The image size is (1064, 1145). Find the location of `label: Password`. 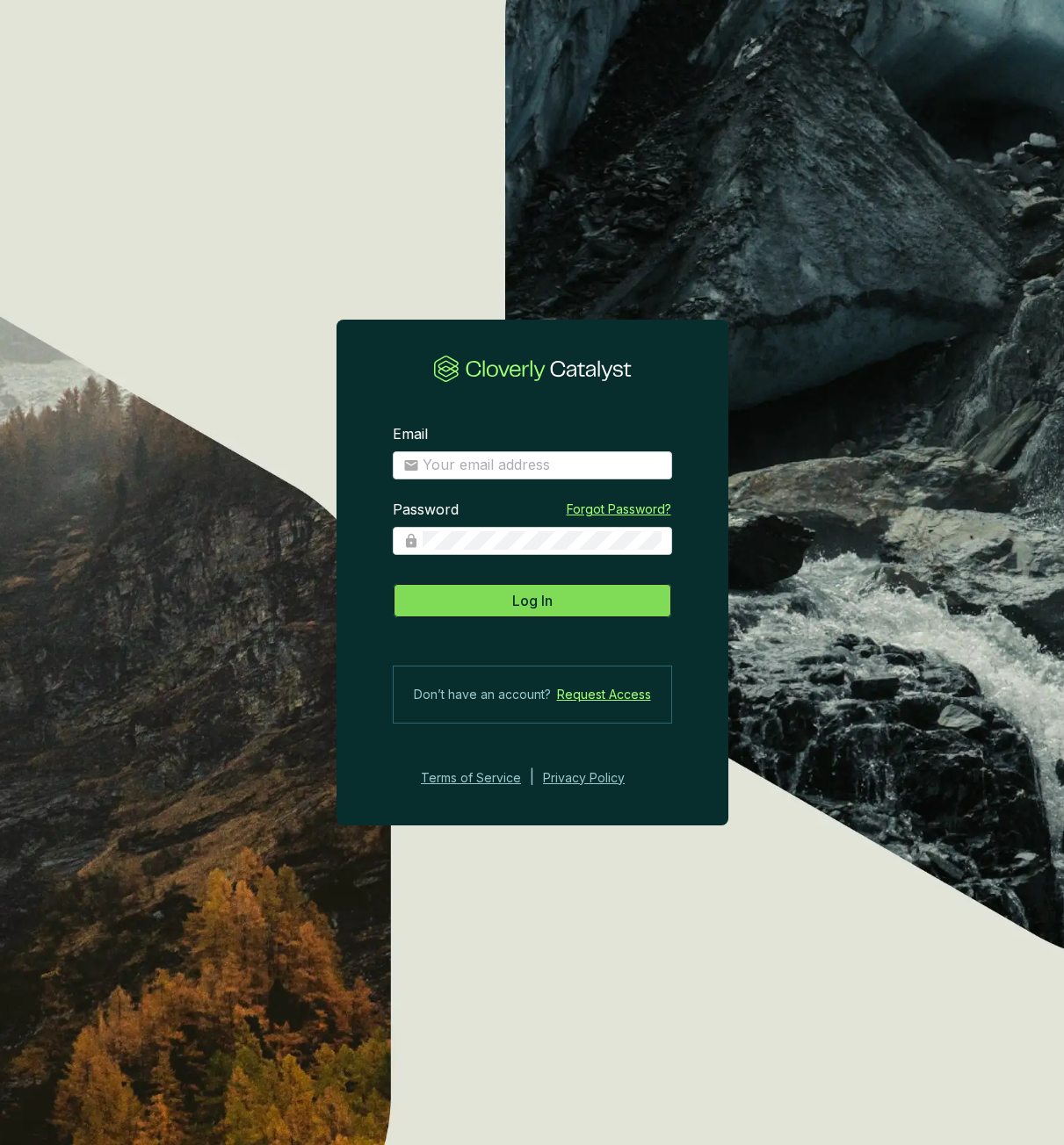

label: Password is located at coordinates (425, 510).